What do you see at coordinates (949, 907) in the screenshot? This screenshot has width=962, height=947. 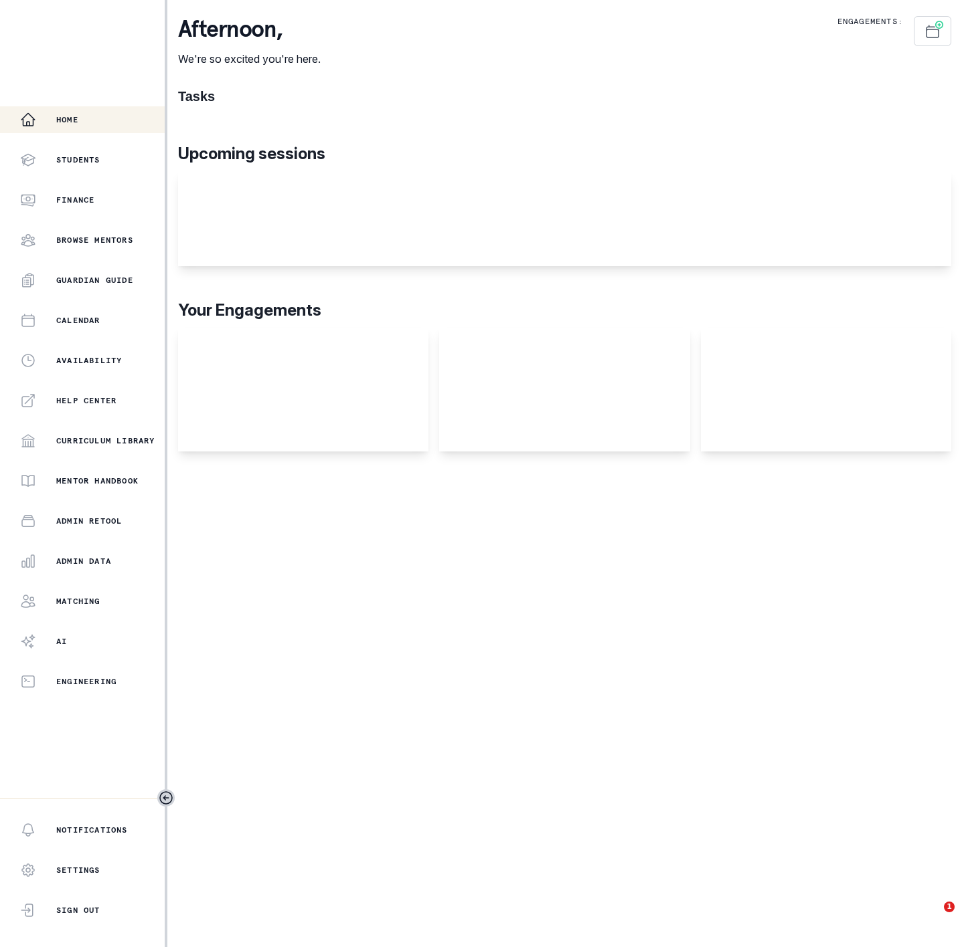 I see `span: 1` at bounding box center [949, 907].